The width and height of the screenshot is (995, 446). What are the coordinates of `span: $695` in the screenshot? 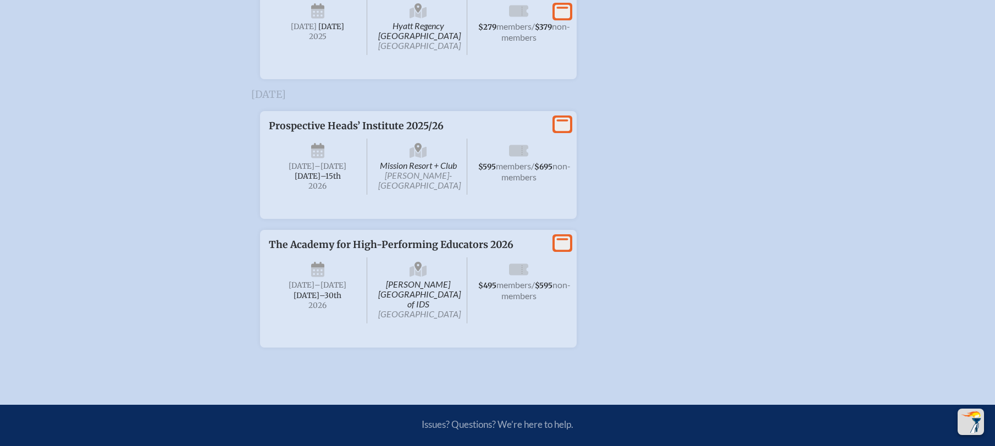 It's located at (543, 166).